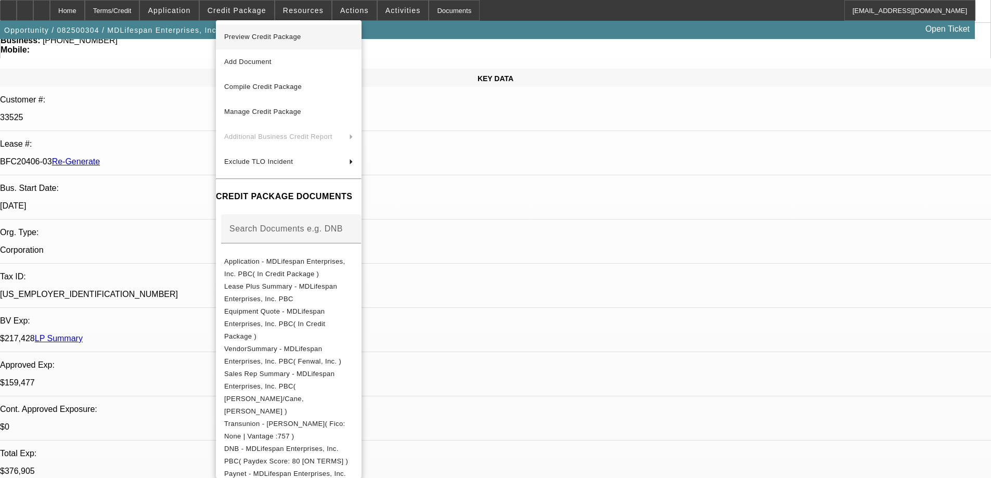 Image resolution: width=991 pixels, height=478 pixels. What do you see at coordinates (275, 324) in the screenshot?
I see `span: Equipment Quote - MDLifespan Enterprises, Inc. PBC( In Credit Package )` at bounding box center [275, 324].